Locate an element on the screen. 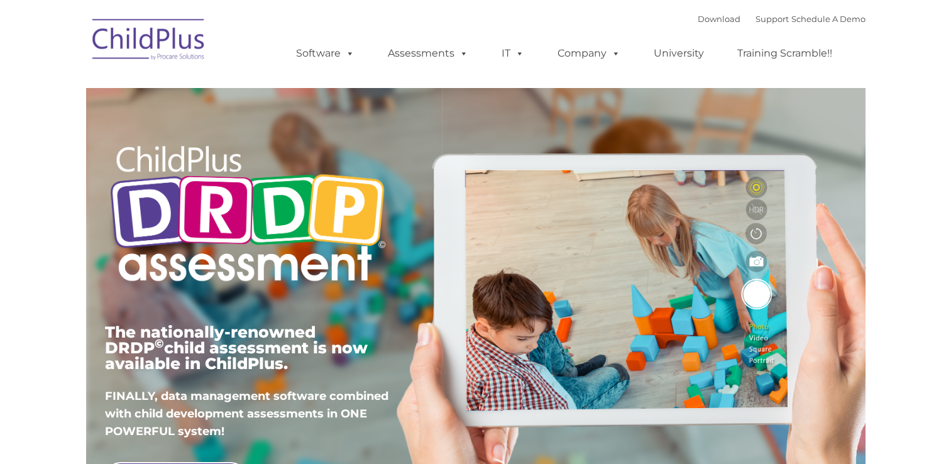 This screenshot has height=464, width=951. a: Company is located at coordinates (589, 53).